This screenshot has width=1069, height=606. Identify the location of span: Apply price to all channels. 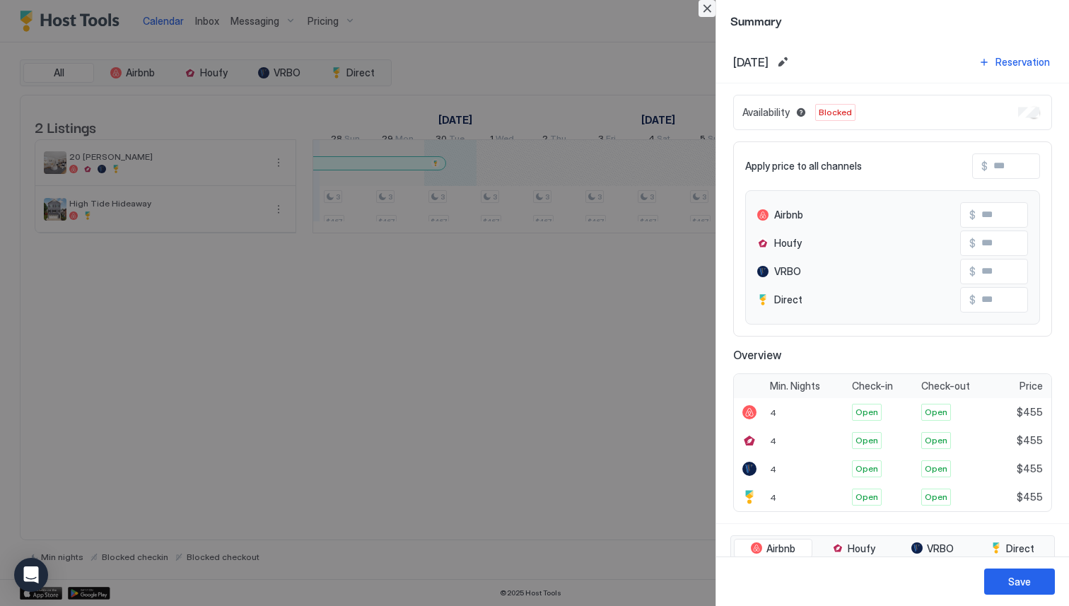
(803, 166).